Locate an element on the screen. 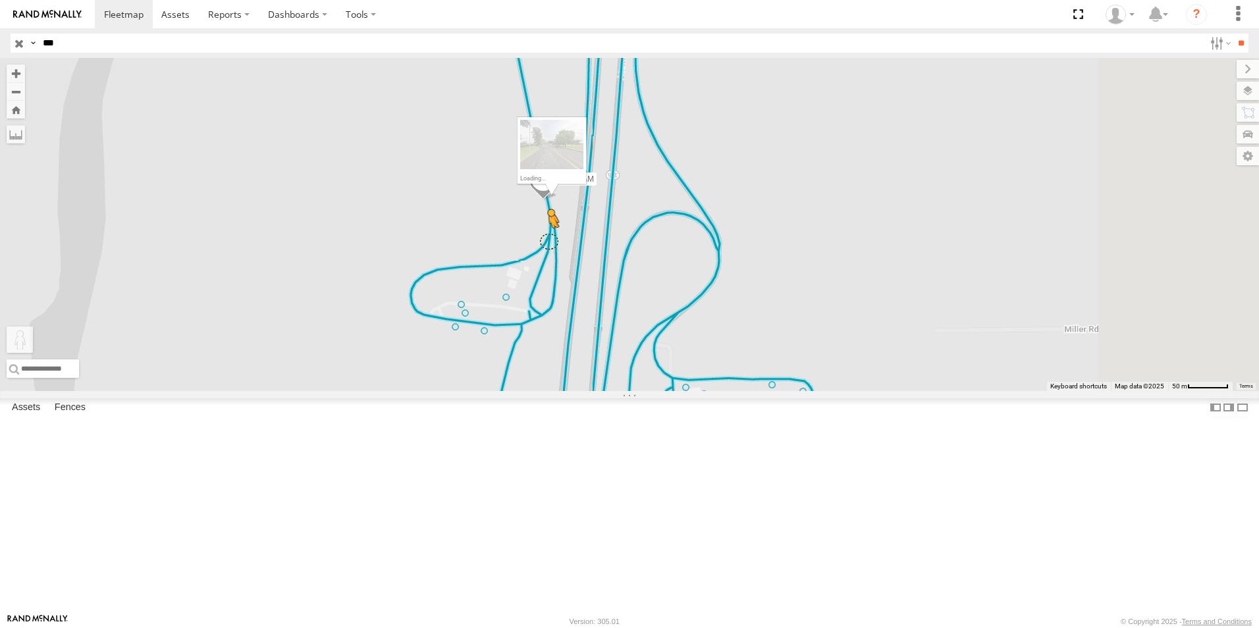 This screenshot has width=1259, height=628. div: Keith Washburn is located at coordinates (1120, 14).